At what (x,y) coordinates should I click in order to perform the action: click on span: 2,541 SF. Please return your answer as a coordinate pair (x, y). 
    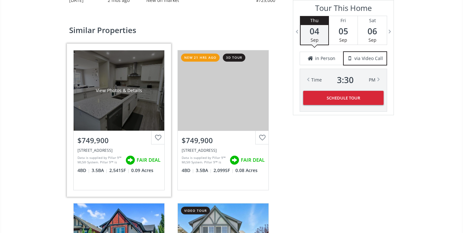
    Looking at the image, I should click on (119, 171).